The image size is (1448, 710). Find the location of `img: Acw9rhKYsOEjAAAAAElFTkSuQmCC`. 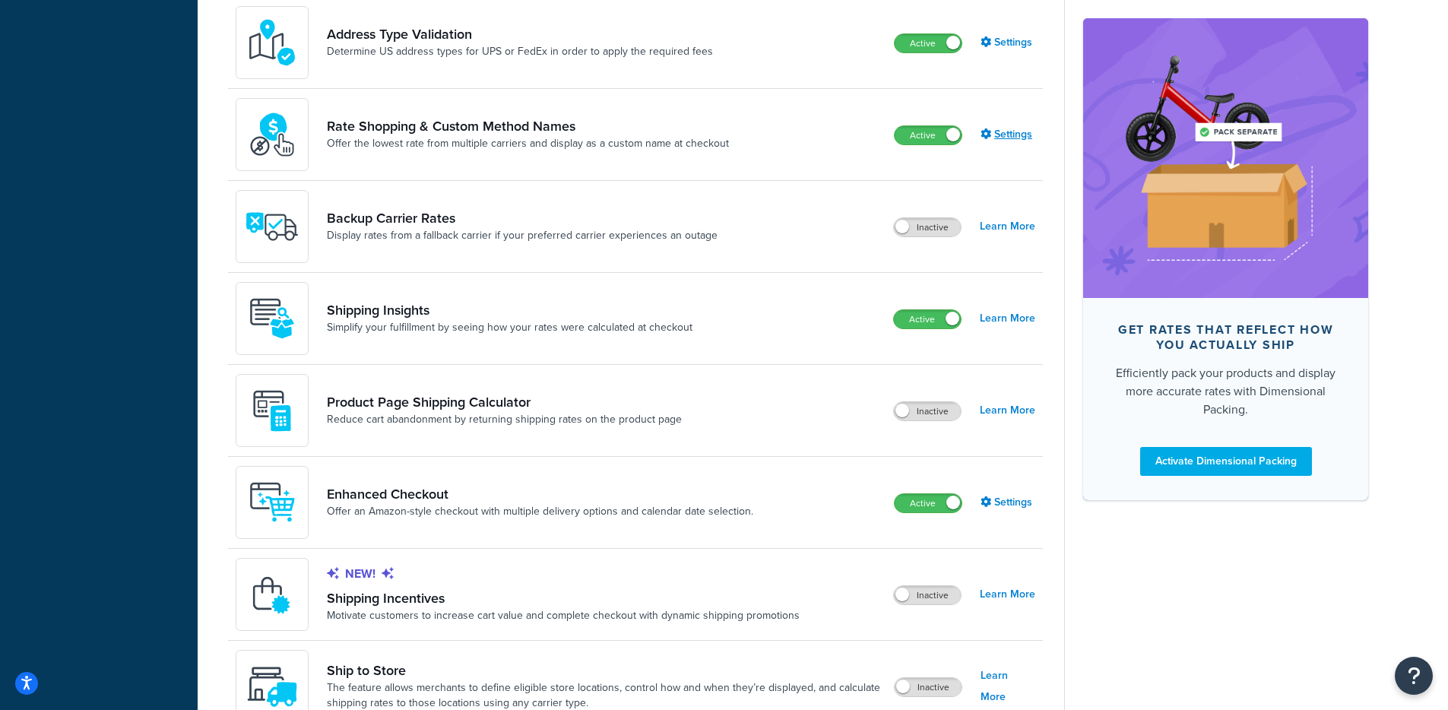

img: Acw9rhKYsOEjAAAAAElFTkSuQmCC is located at coordinates (272, 319).